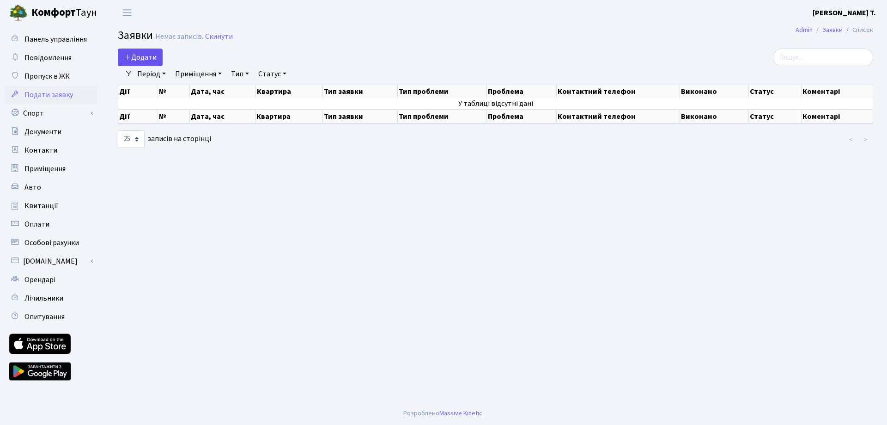 The height and width of the screenshot is (425, 887). I want to click on a: Подати заявку, so click(51, 95).